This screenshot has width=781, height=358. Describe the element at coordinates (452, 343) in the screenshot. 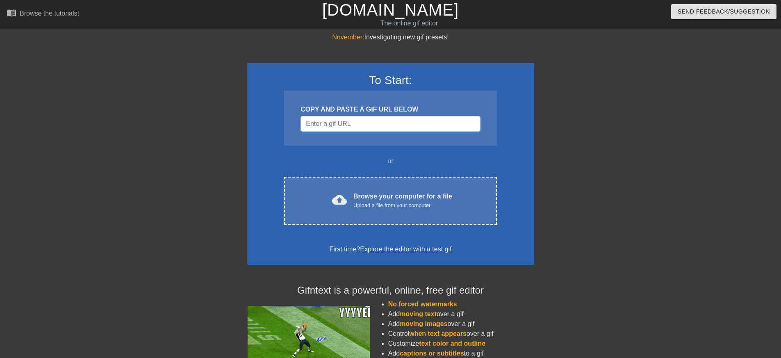

I see `span: text color and outline` at that location.